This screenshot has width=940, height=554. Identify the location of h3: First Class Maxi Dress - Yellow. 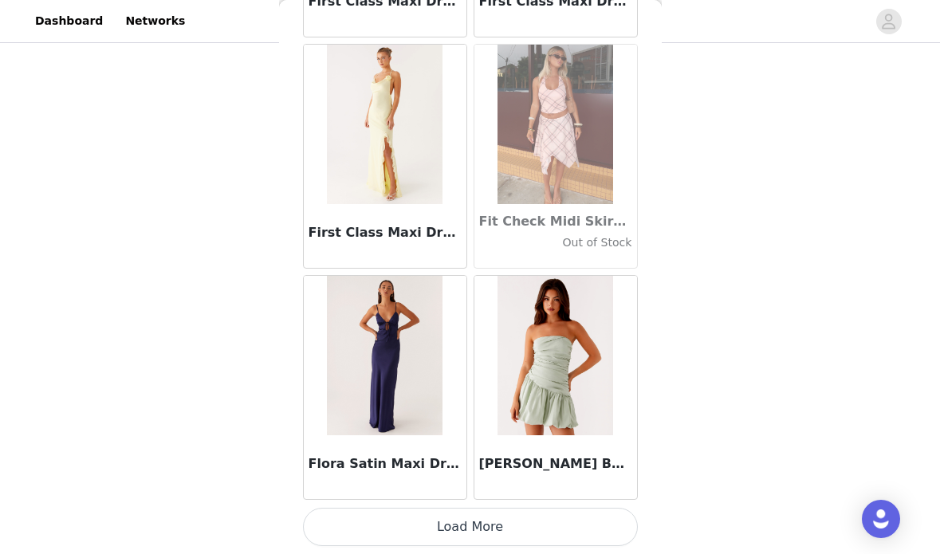
(385, 233).